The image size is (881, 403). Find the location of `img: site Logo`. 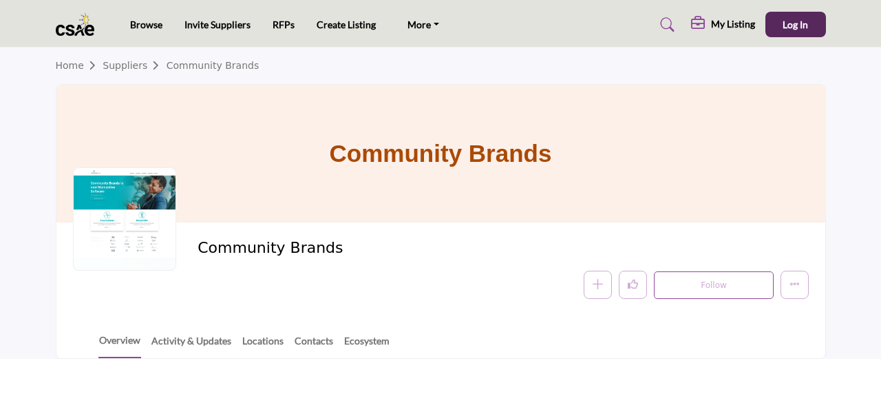

img: site Logo is located at coordinates (78, 24).